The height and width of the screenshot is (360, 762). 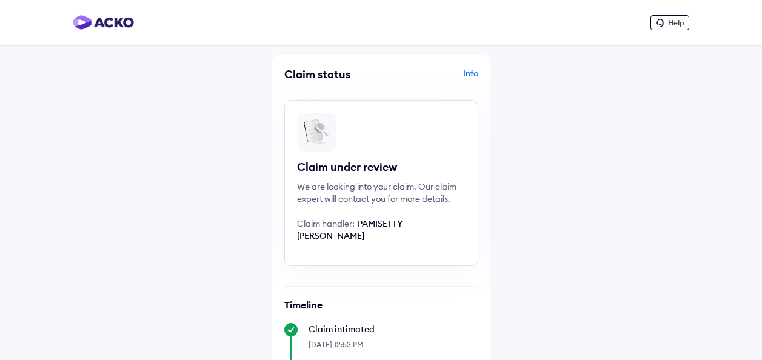 What do you see at coordinates (676, 22) in the screenshot?
I see `span: Help` at bounding box center [676, 22].